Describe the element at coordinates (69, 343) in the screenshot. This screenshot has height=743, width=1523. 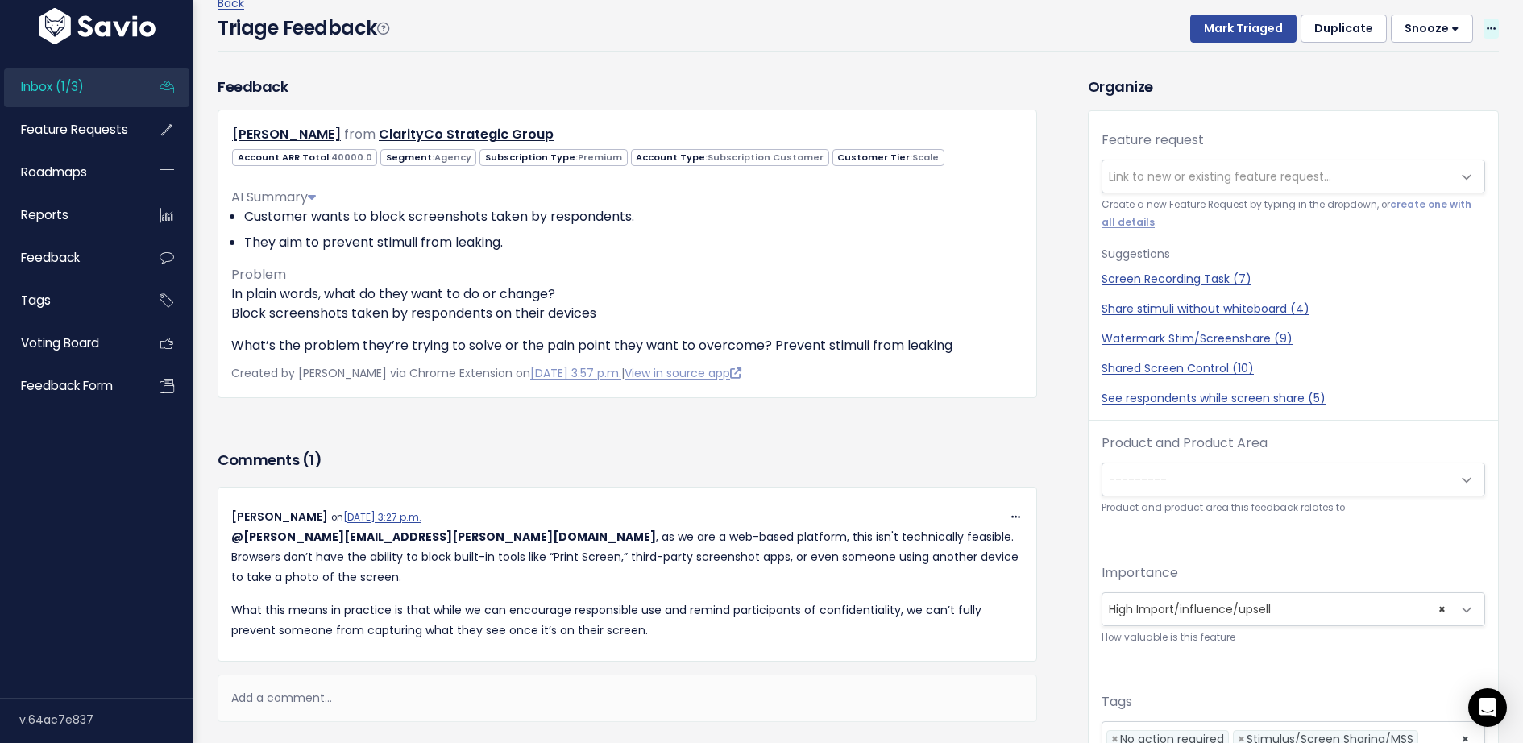
I see `a: Voting Board` at that location.